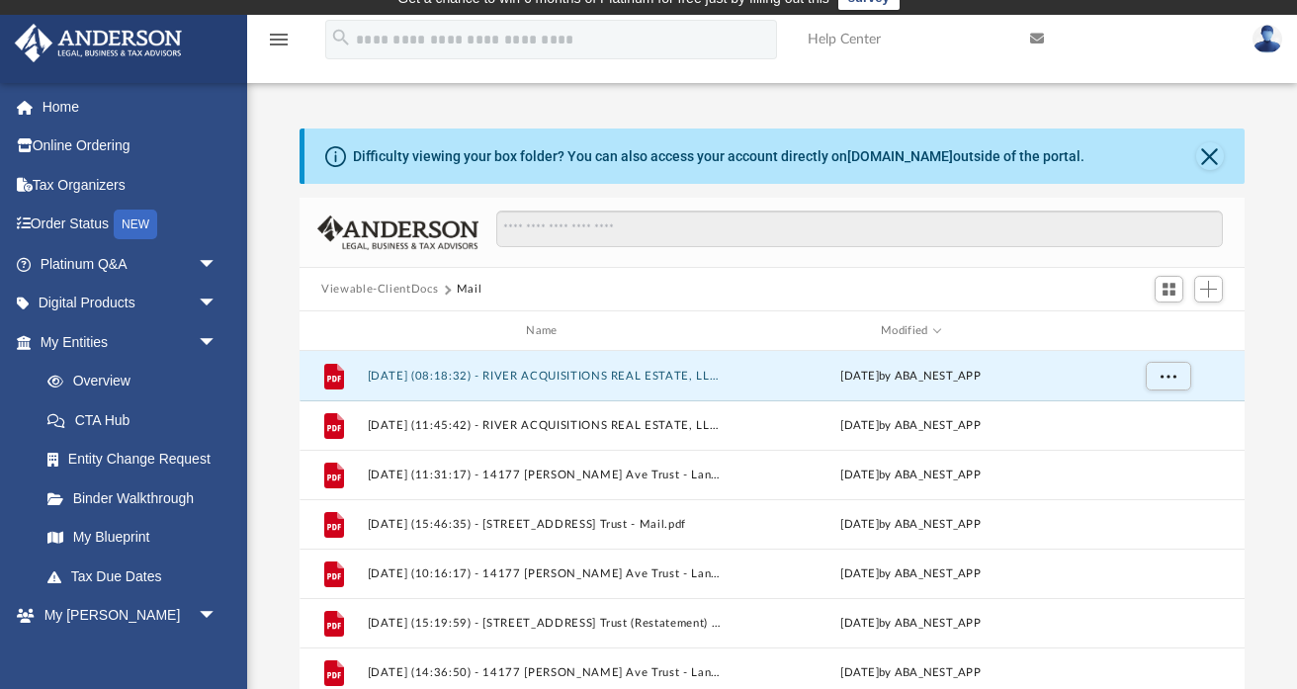 This screenshot has height=689, width=1297. What do you see at coordinates (279, 40) in the screenshot?
I see `i: menu` at bounding box center [279, 40].